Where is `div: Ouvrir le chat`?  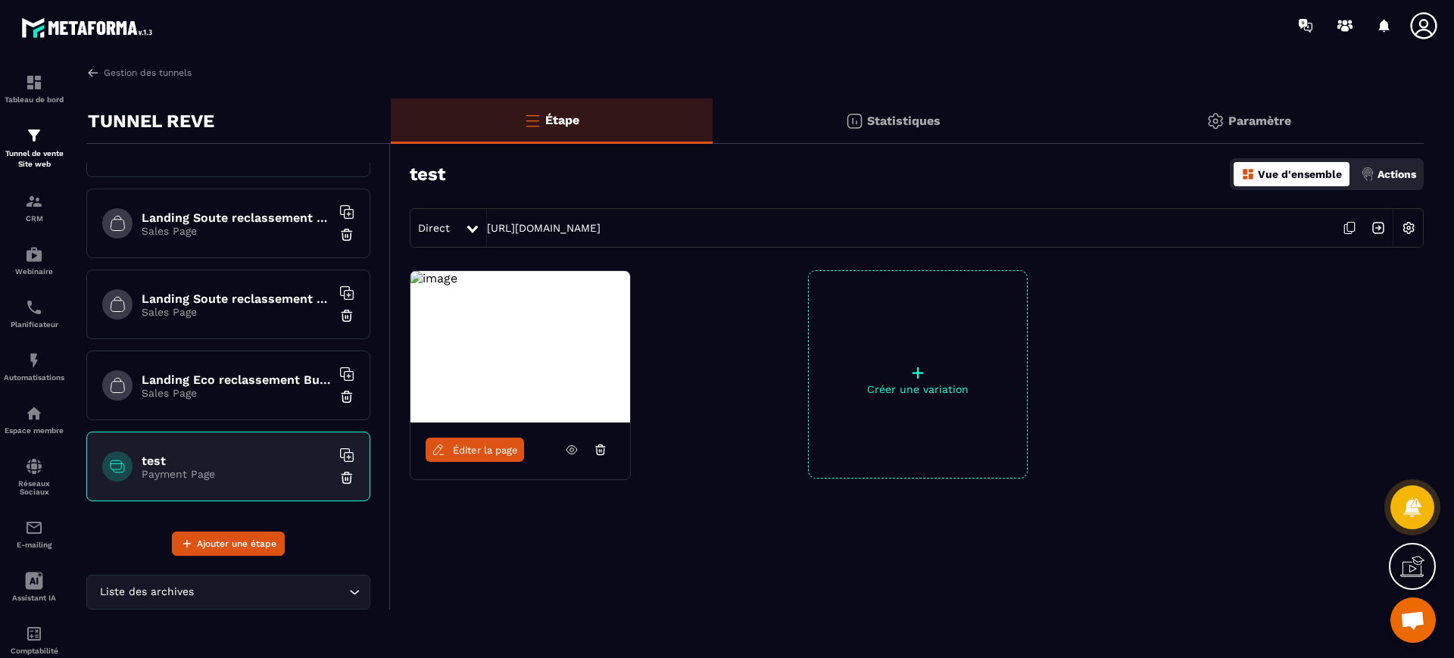 div: Ouvrir le chat is located at coordinates (1413, 620).